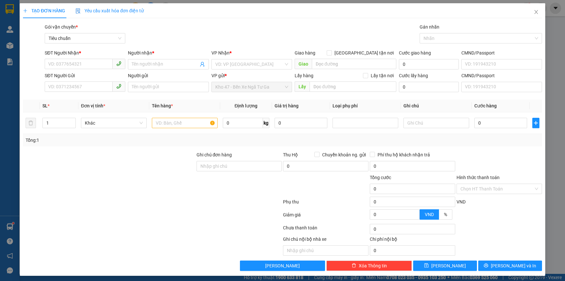 The width and height of the screenshot is (565, 281). Describe the element at coordinates (373, 265) in the screenshot. I see `span: Xóa Thông tin` at that location.